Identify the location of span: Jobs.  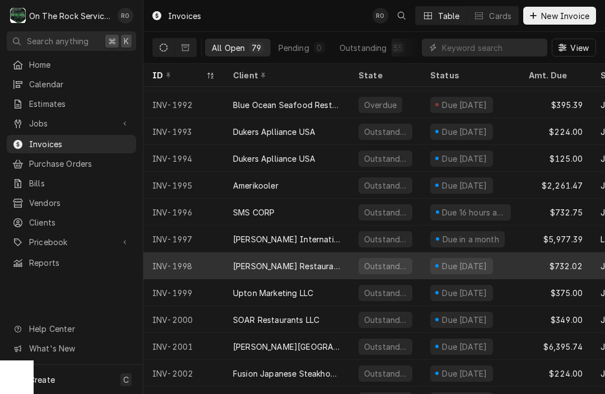
(71, 123).